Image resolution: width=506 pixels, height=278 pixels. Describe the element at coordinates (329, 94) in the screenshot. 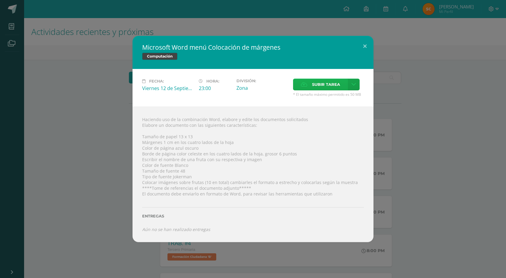

I see `span: * El tamaño máximo permitido es 50 MB` at that location.